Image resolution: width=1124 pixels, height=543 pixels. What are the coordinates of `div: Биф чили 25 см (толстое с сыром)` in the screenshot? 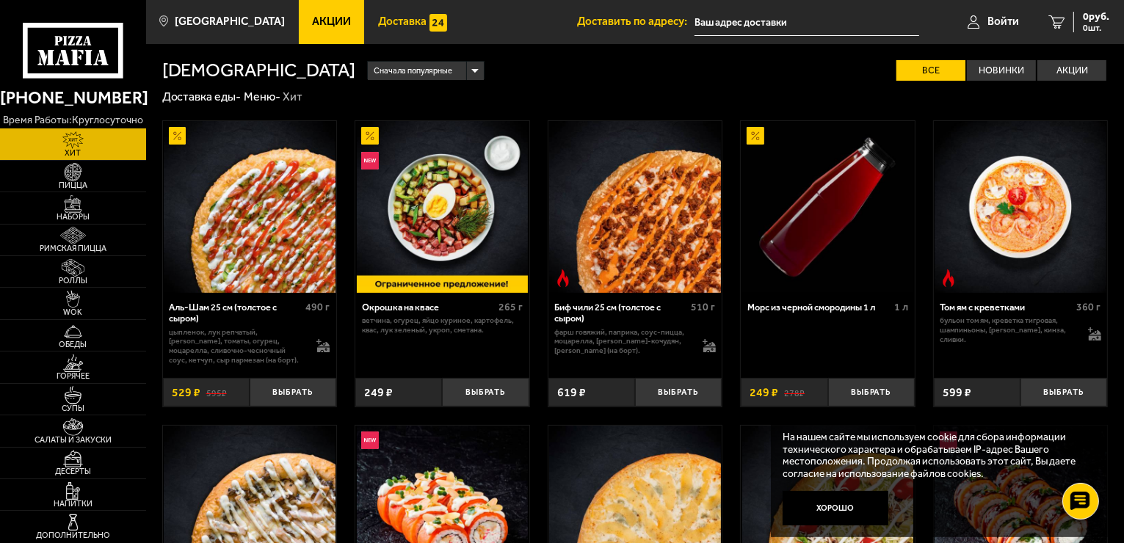 It's located at (620, 313).